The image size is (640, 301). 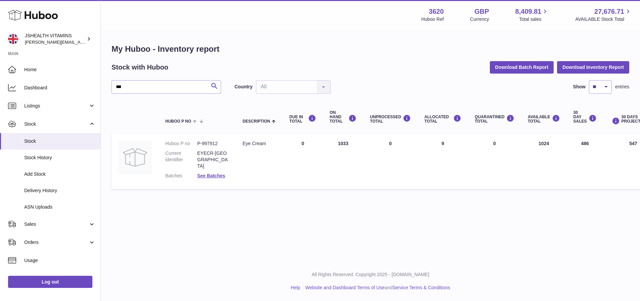 What do you see at coordinates (480, 19) in the screenshot?
I see `div: Currency` at bounding box center [480, 19].